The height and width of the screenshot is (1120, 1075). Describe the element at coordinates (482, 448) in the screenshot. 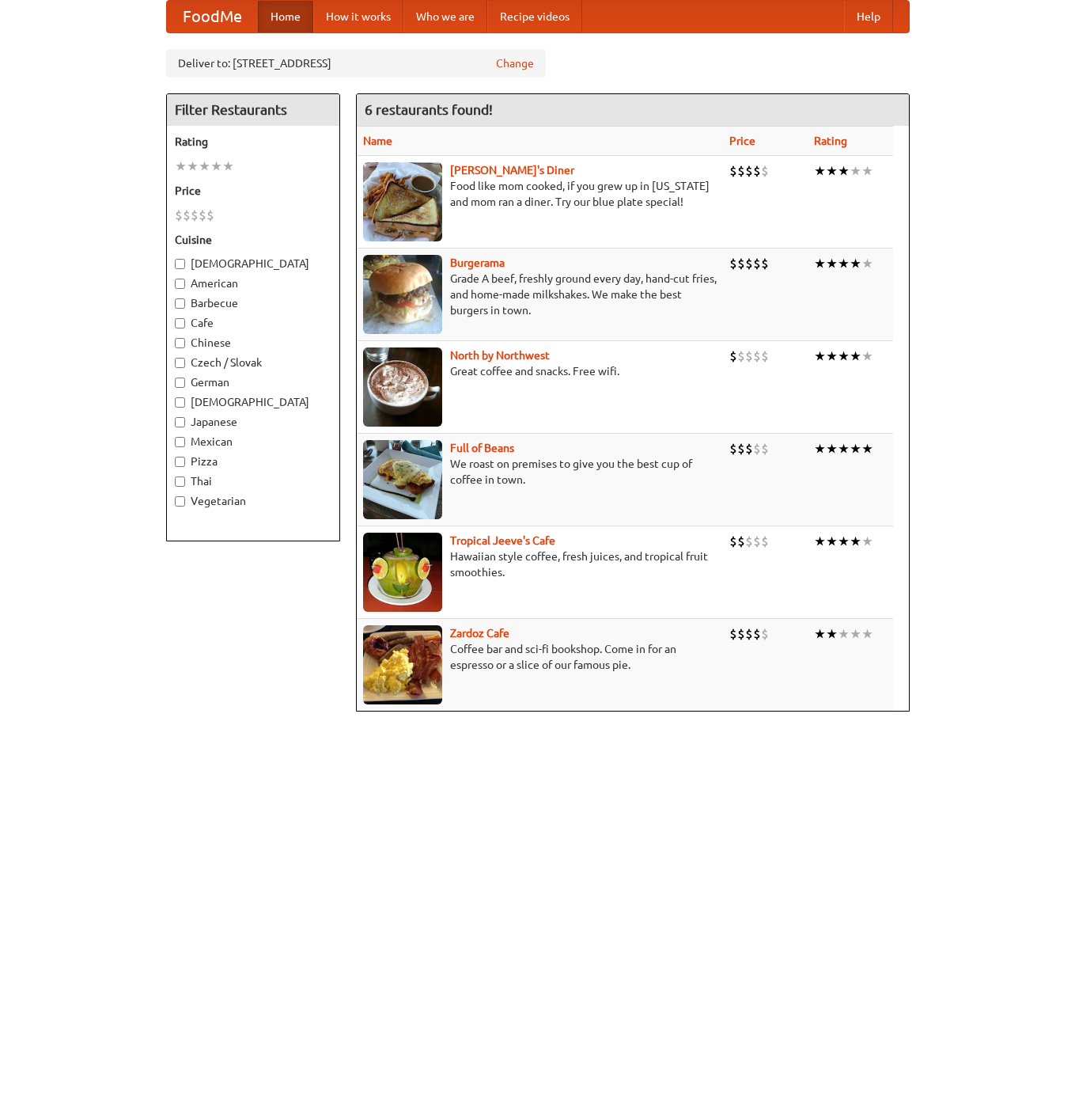

I see `a: Full of Beans` at that location.